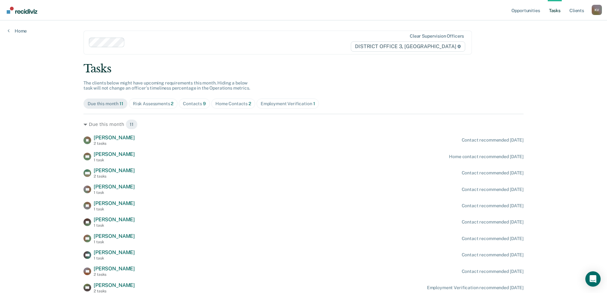 The height and width of the screenshot is (293, 607). I want to click on img: Recidiviz, so click(22, 10).